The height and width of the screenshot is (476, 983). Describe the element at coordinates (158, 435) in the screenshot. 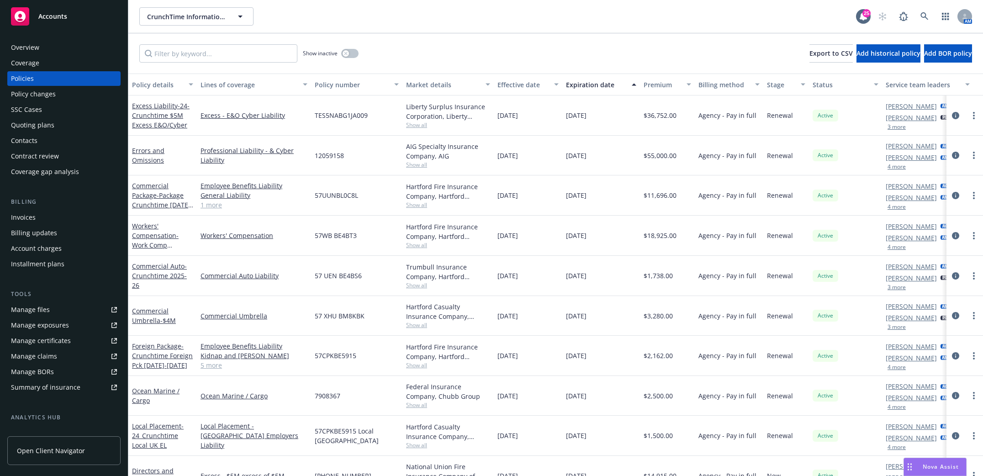

I see `a: Local Placement` at that location.